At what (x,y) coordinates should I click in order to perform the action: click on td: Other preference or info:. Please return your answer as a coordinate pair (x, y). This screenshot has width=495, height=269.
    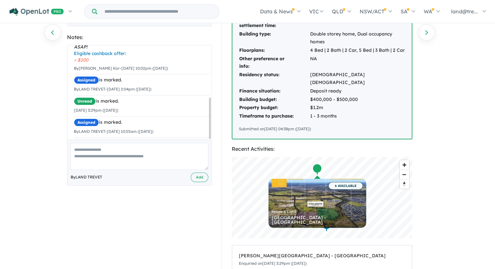
    Looking at the image, I should click on (274, 63).